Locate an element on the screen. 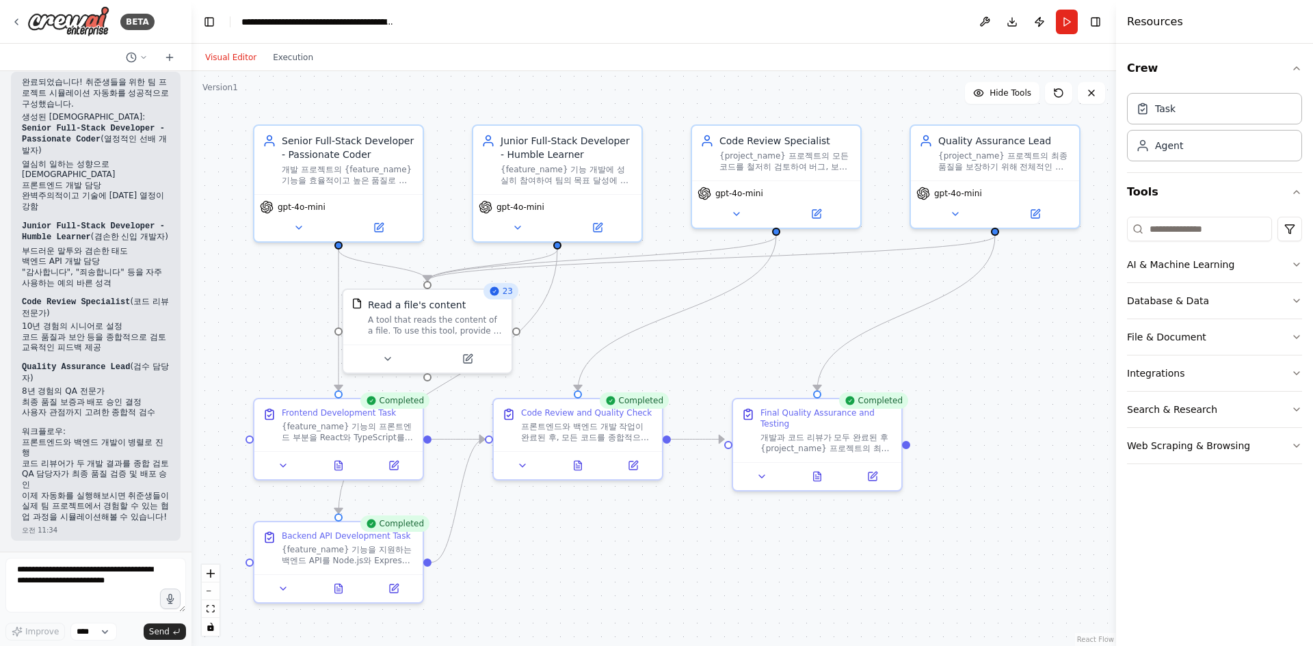 This screenshot has width=1313, height=646. p: 이제 자동화를 실행해보시면 취준생들이 실제 팀 프로젝트에서 경험할 수 있는 협업 과정을 시뮬레이션해볼 수 있습니다! is located at coordinates (96, 507).